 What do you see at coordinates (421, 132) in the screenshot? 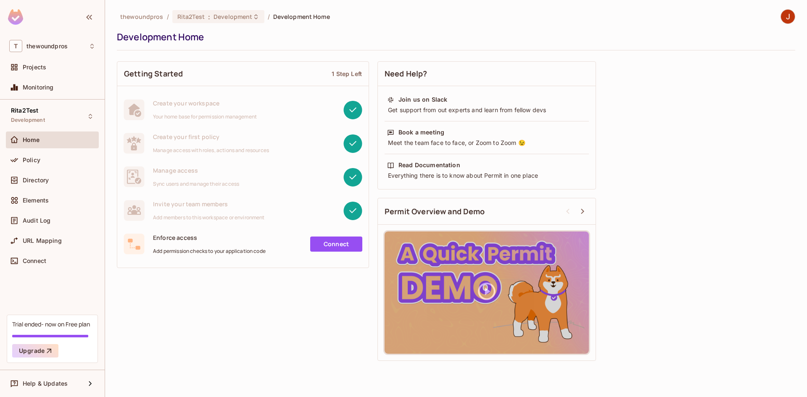
I see `div: Book a meeting` at bounding box center [421, 132].